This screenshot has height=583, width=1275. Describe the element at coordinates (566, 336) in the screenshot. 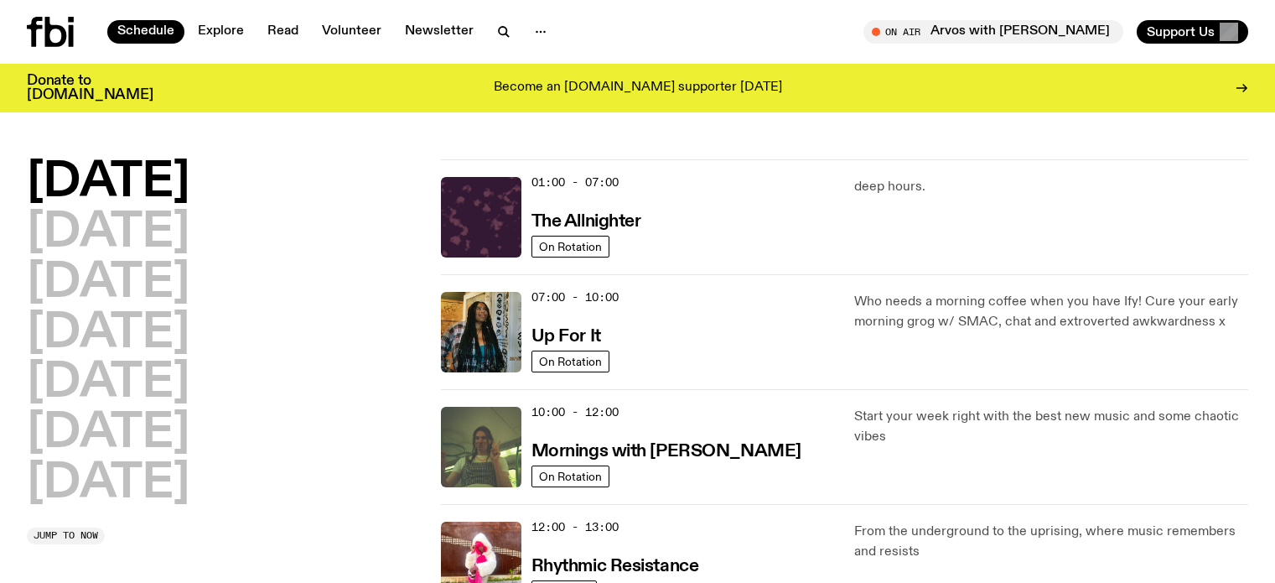

I see `h3: Up For It` at that location.